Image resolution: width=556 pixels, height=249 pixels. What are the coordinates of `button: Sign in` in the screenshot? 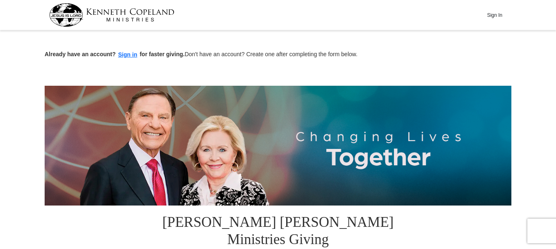 It's located at (128, 54).